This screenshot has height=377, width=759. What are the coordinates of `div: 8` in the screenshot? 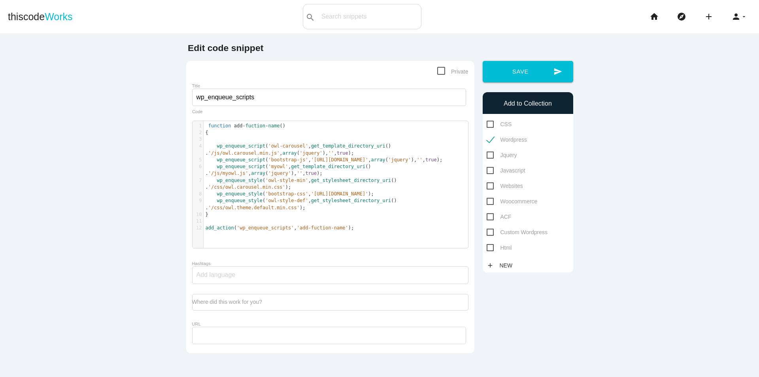 It's located at (198, 194).